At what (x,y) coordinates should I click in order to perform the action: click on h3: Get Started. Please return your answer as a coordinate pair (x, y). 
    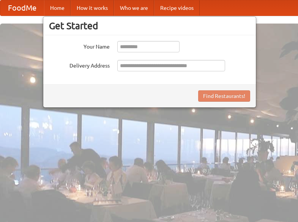
    Looking at the image, I should click on (150, 26).